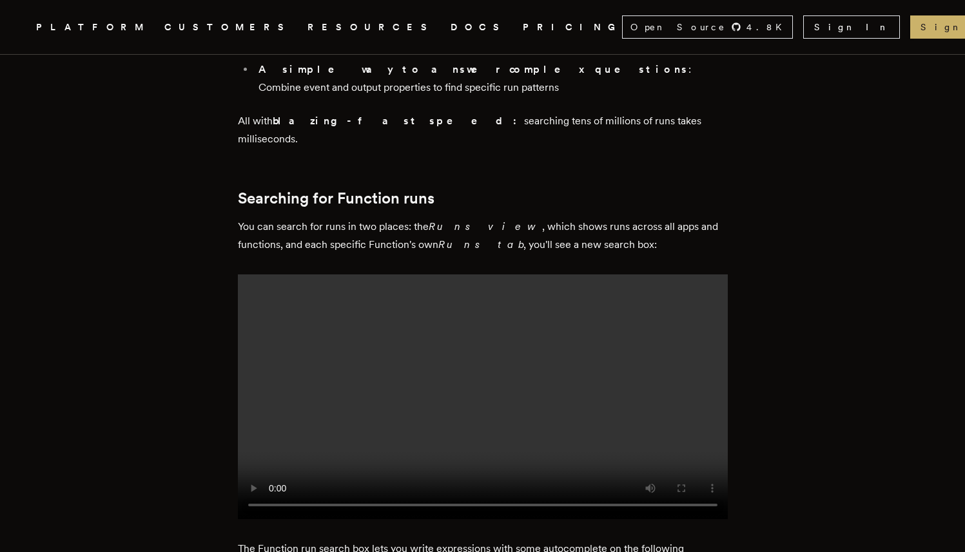  What do you see at coordinates (371, 27) in the screenshot?
I see `span: RESOURCES` at bounding box center [371, 27].